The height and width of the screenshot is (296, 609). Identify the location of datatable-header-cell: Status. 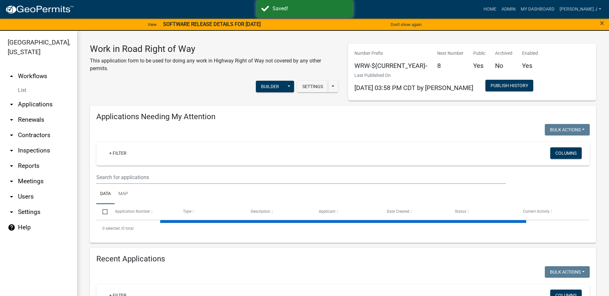
(483, 212).